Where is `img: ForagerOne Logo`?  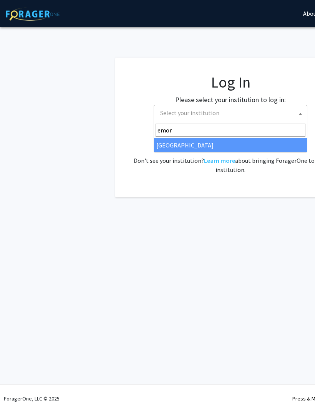
img: ForagerOne Logo is located at coordinates (33, 14).